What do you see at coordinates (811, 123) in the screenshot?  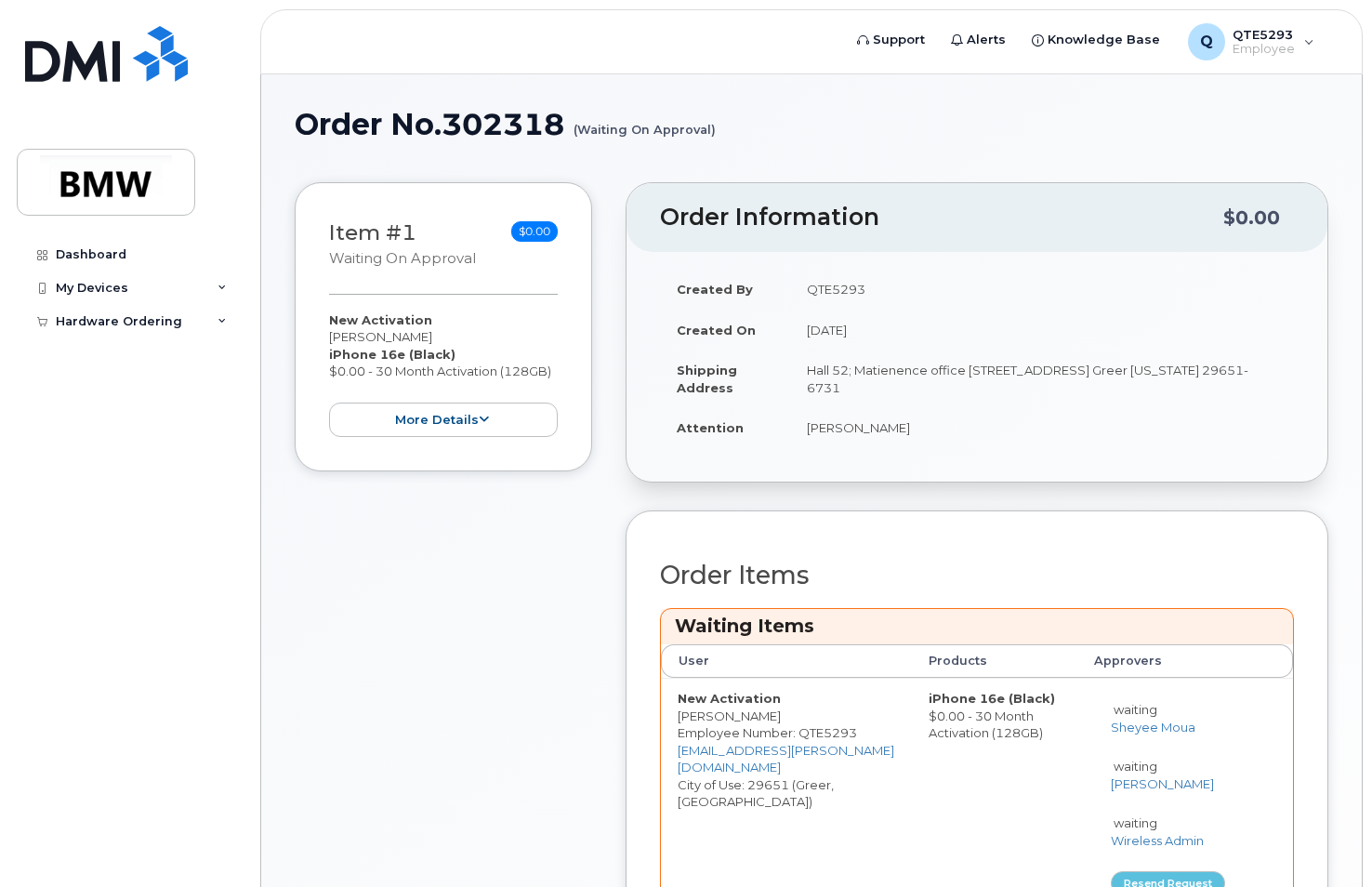 I see `h1: Order No.302318` at bounding box center [811, 123].